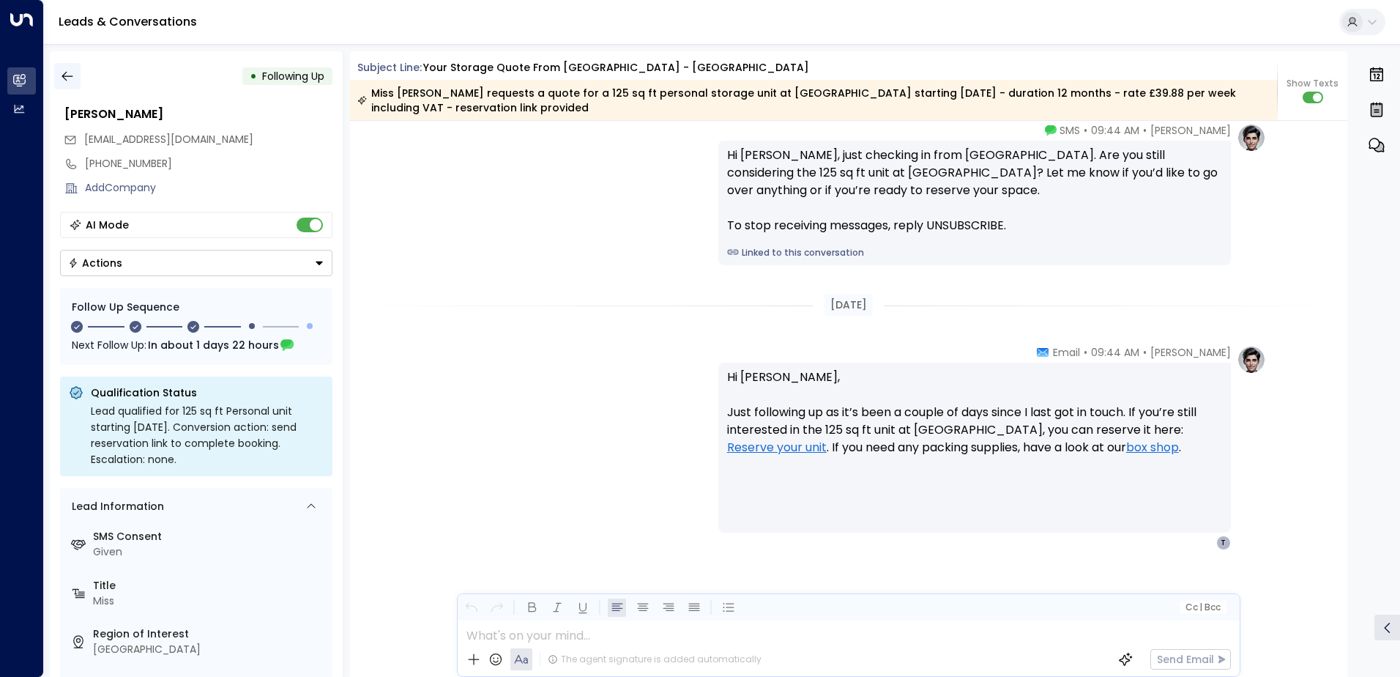 Image resolution: width=1400 pixels, height=677 pixels. What do you see at coordinates (471, 607) in the screenshot?
I see `button: Undo` at bounding box center [471, 607].